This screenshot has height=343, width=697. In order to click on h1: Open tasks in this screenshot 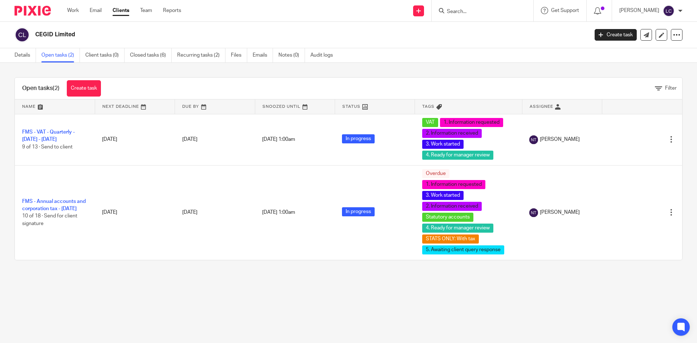, I will do `click(41, 88)`.